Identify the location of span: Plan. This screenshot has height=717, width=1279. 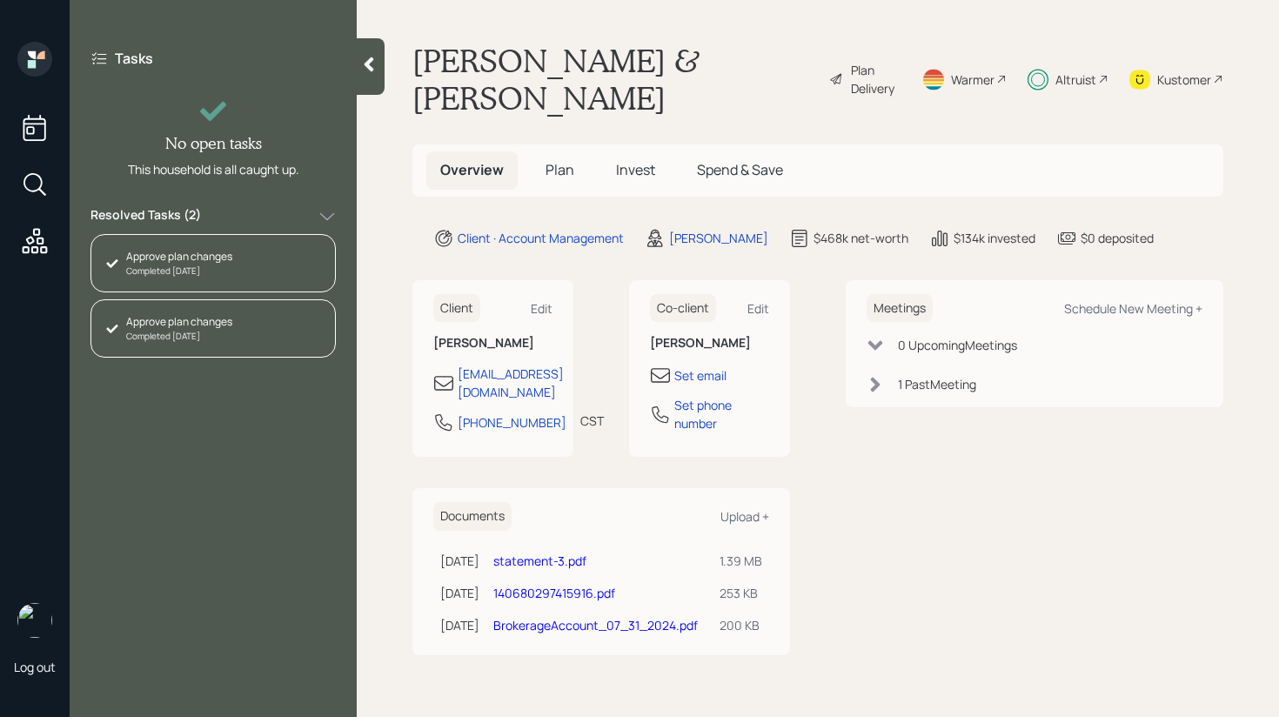
(559, 170).